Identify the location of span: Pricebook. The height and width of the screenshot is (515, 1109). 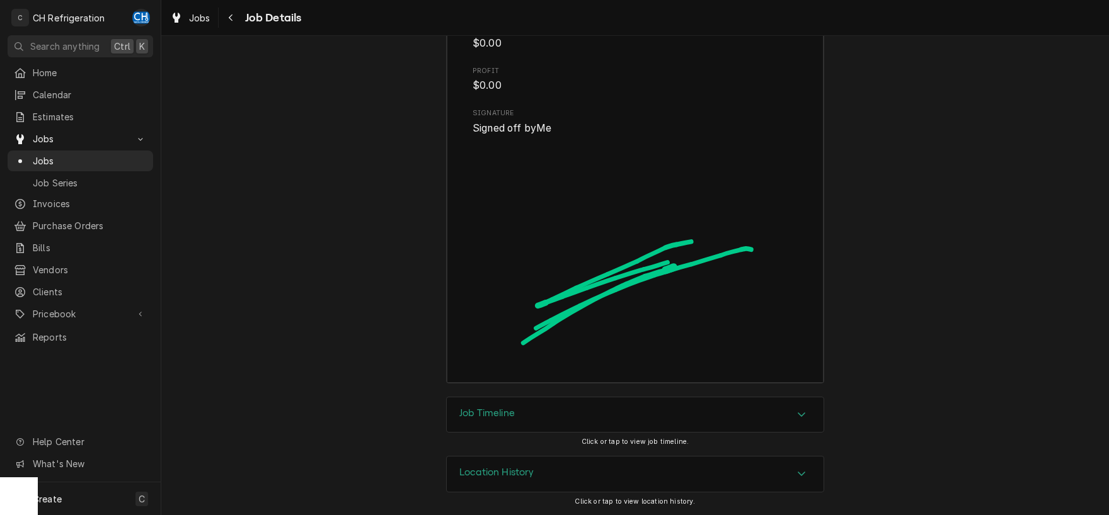
(80, 314).